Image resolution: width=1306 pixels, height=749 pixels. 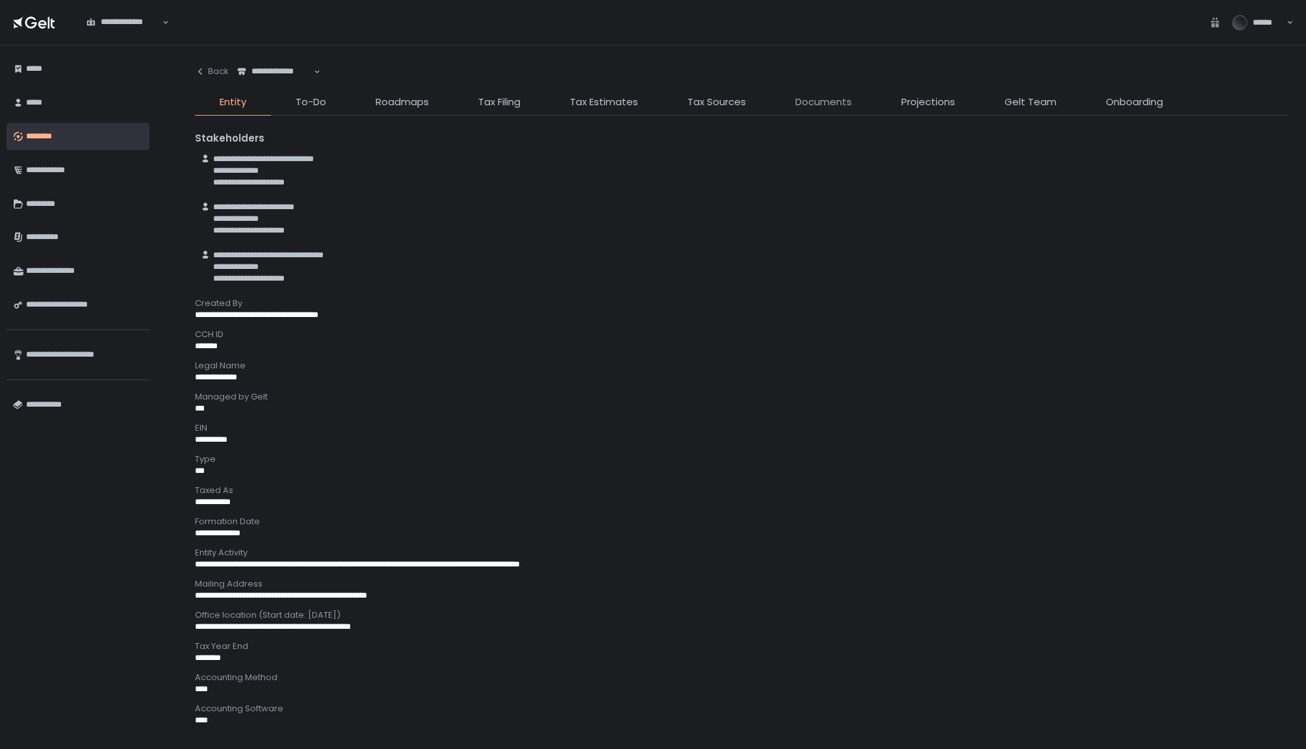 What do you see at coordinates (741, 553) in the screenshot?
I see `div: Entity Activity` at bounding box center [741, 553].